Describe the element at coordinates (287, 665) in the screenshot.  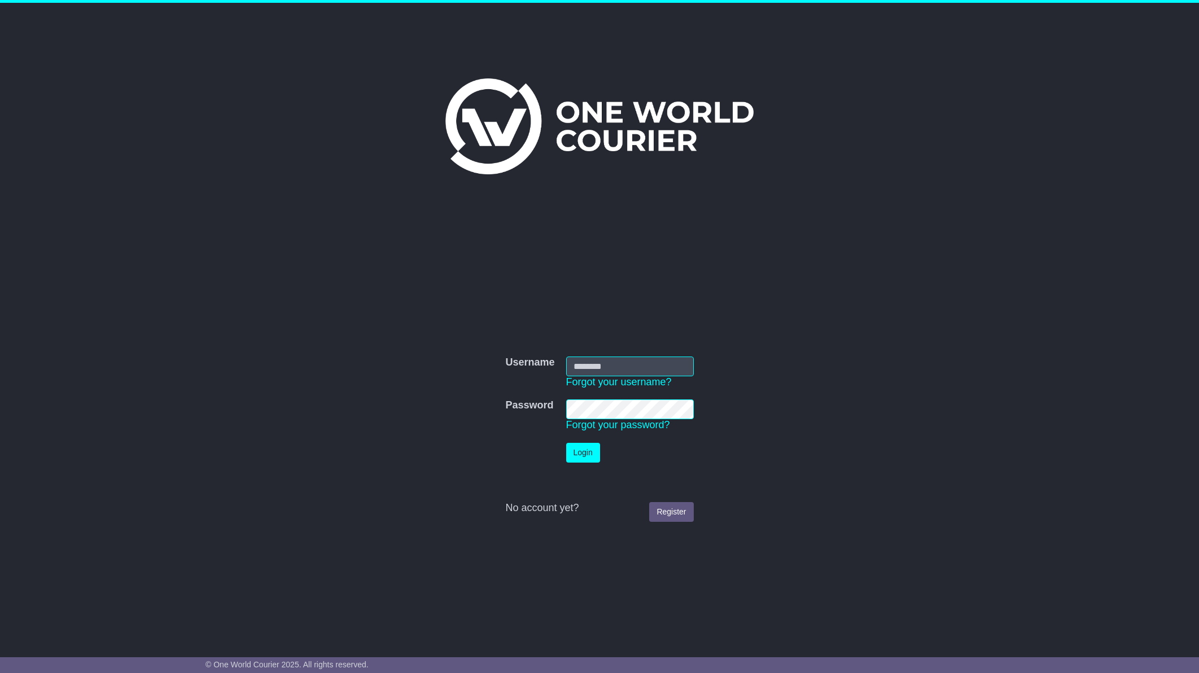
I see `span: © One World Courier 2025. All rights reserved.` at that location.